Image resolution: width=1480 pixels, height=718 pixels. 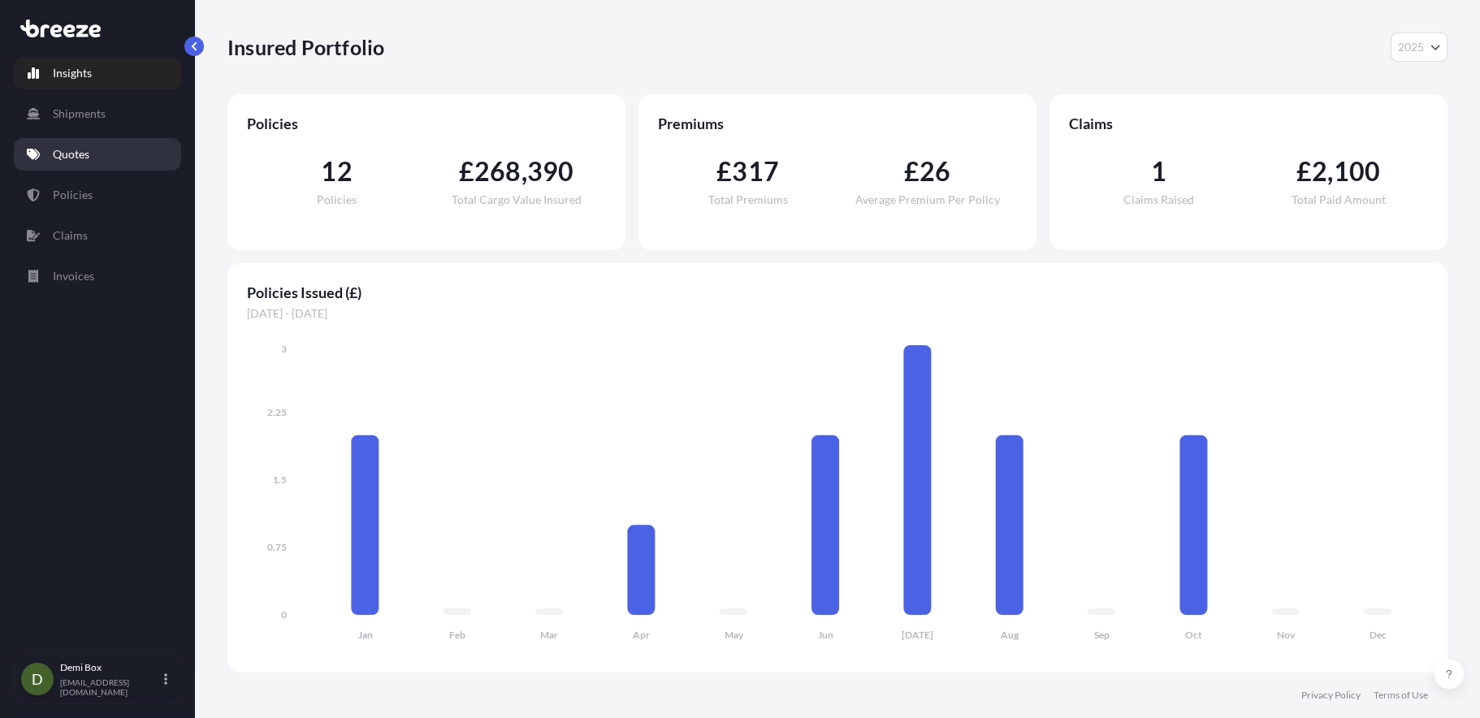 What do you see at coordinates (1193, 634) in the screenshot?
I see `tspan: Oct` at bounding box center [1193, 634].